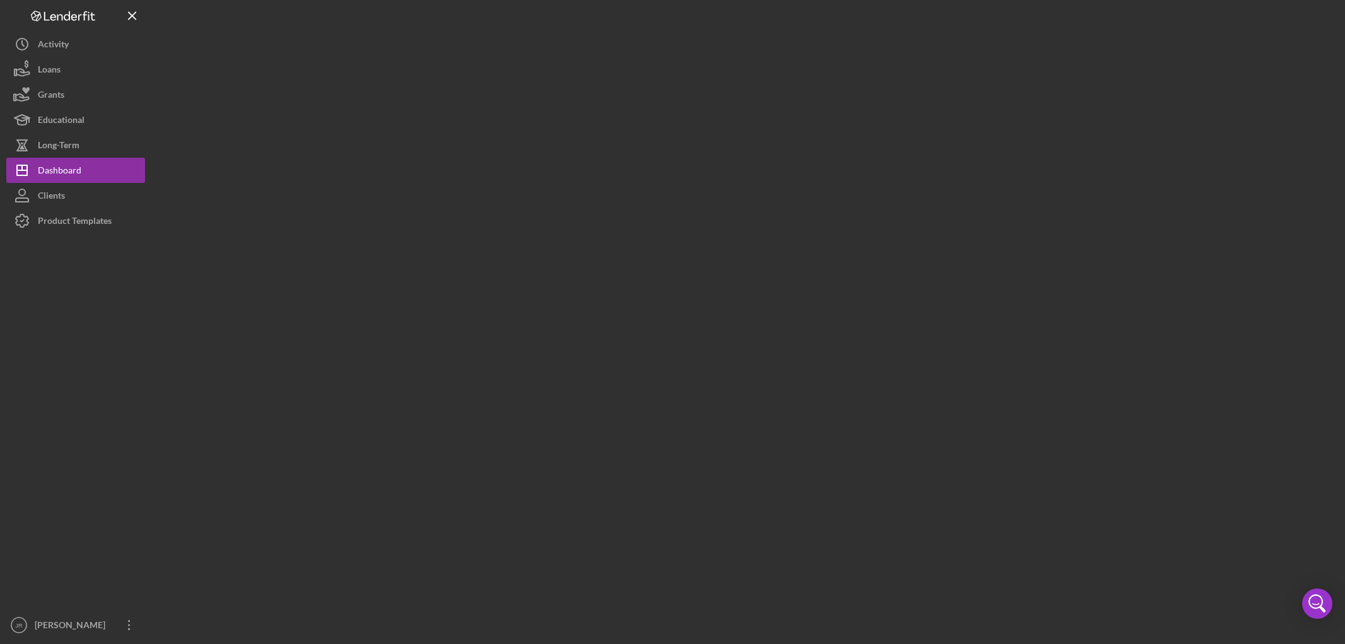  What do you see at coordinates (51, 96) in the screenshot?
I see `div: Grants` at bounding box center [51, 96].